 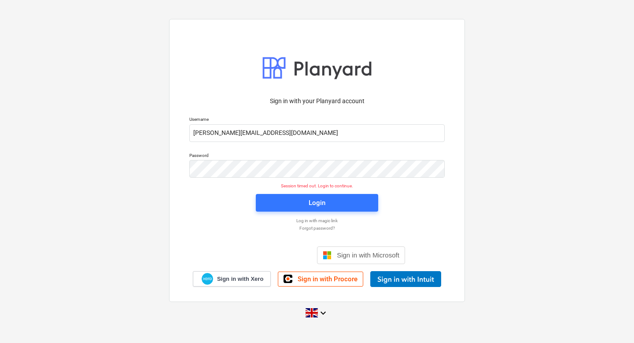 What do you see at coordinates (317, 185) in the screenshot?
I see `p: Session timed out. Login to continue.` at bounding box center [317, 185].